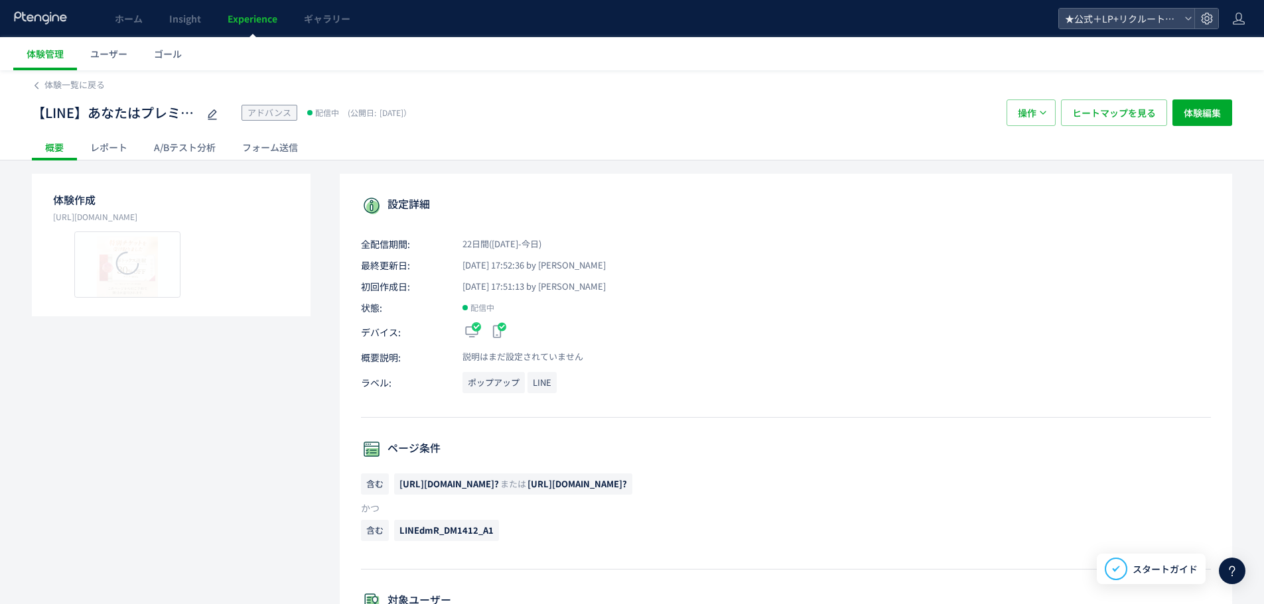 The width and height of the screenshot is (1264, 604). I want to click on span: ホーム, so click(129, 19).